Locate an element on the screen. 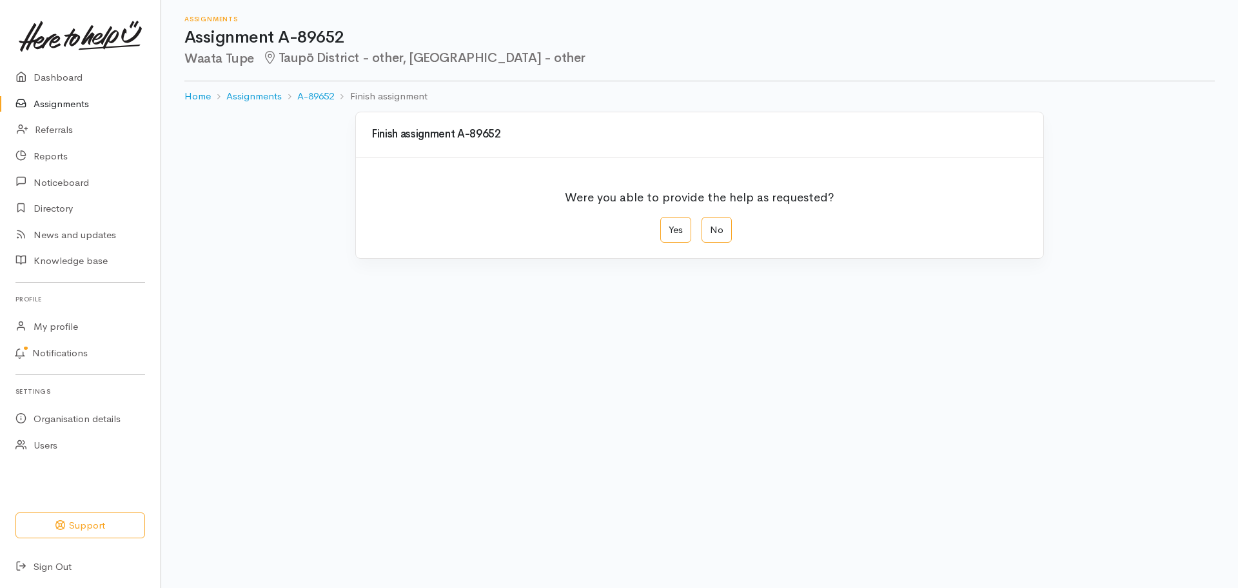 This screenshot has width=1238, height=588. h1: Assignment A-89652 is located at coordinates (700, 37).